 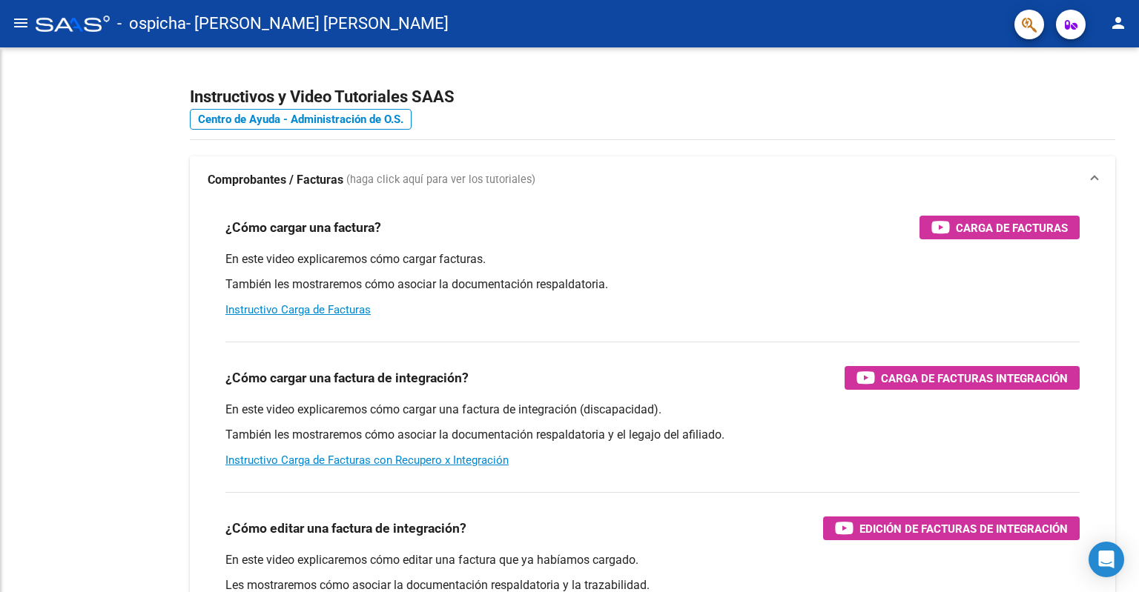 What do you see at coordinates (652, 435) in the screenshot?
I see `p: También les mostraremos cómo asociar la documentación respaldatoria y el legajo del afiliado.` at bounding box center [652, 435].